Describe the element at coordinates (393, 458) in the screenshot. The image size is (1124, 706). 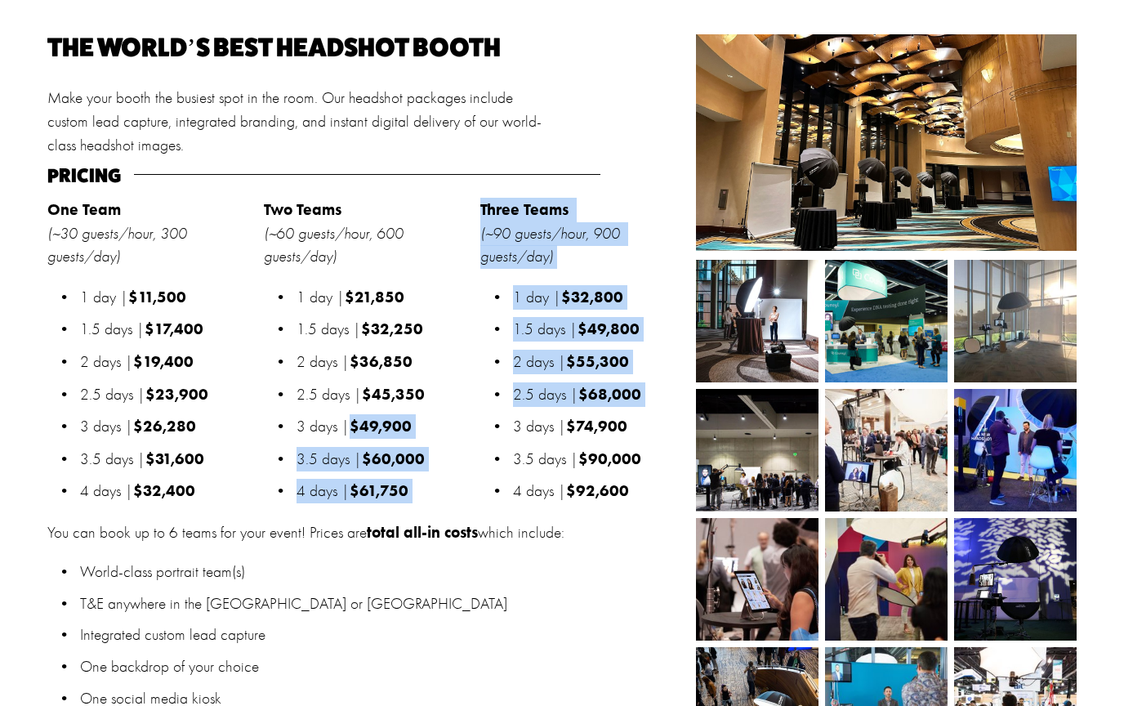
I see `strong: $60,000` at that location.